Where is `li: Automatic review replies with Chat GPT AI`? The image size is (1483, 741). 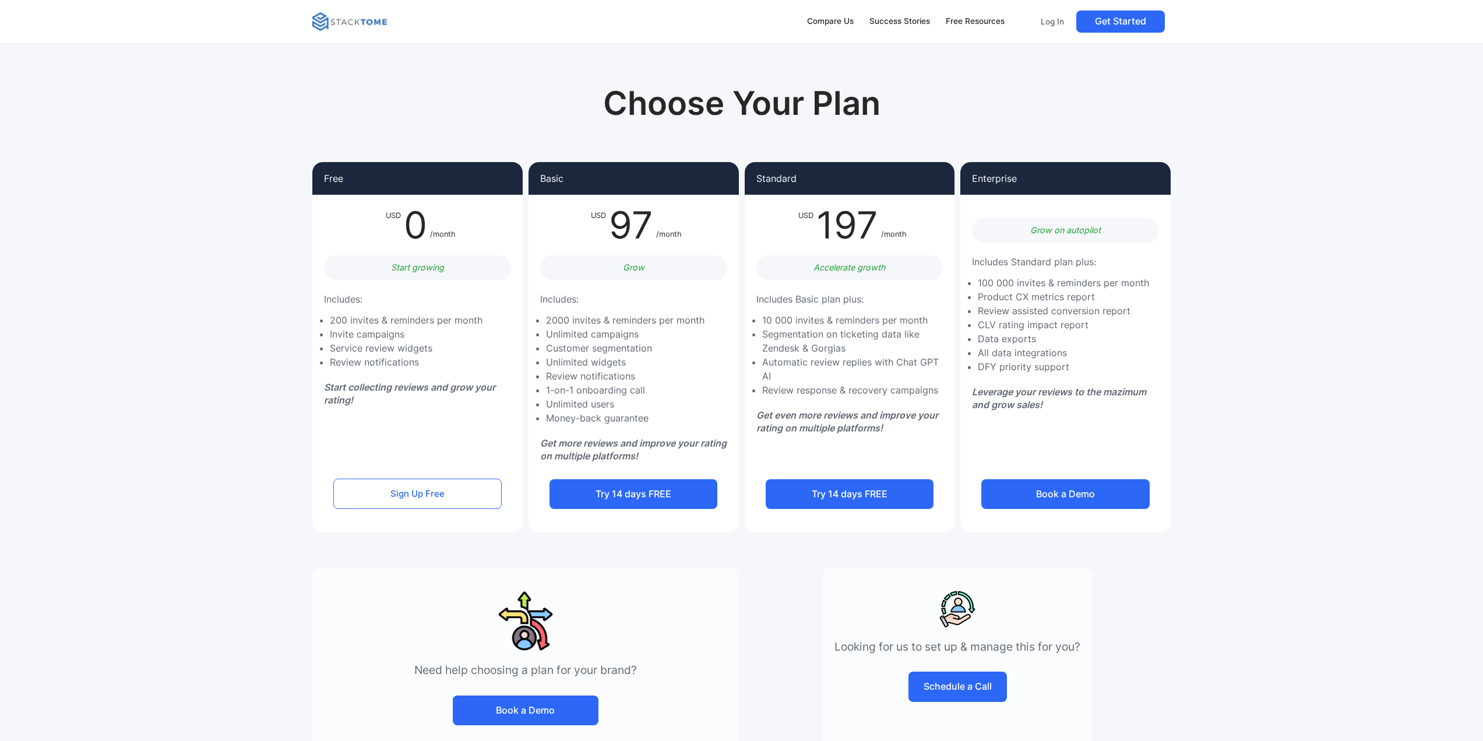 li: Automatic review replies with Chat GPT AI is located at coordinates (855, 369).